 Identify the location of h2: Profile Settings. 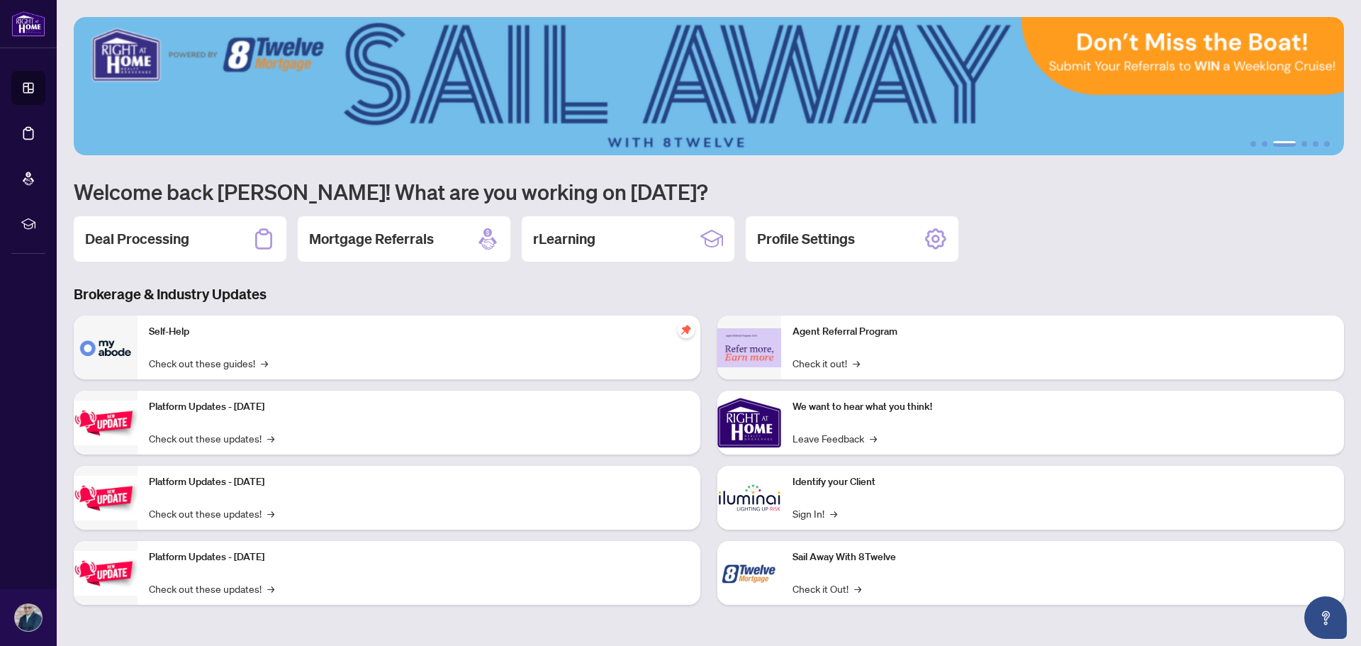
(806, 239).